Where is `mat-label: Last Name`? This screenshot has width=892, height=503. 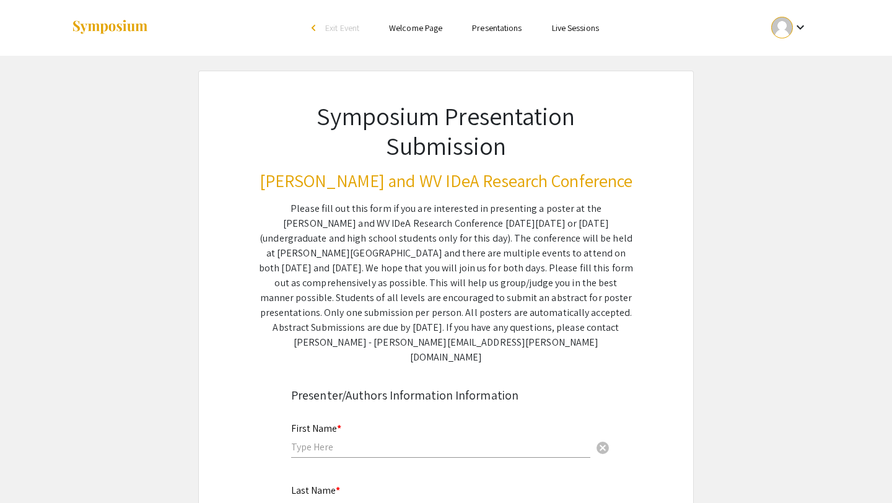 mat-label: Last Name is located at coordinates (315, 490).